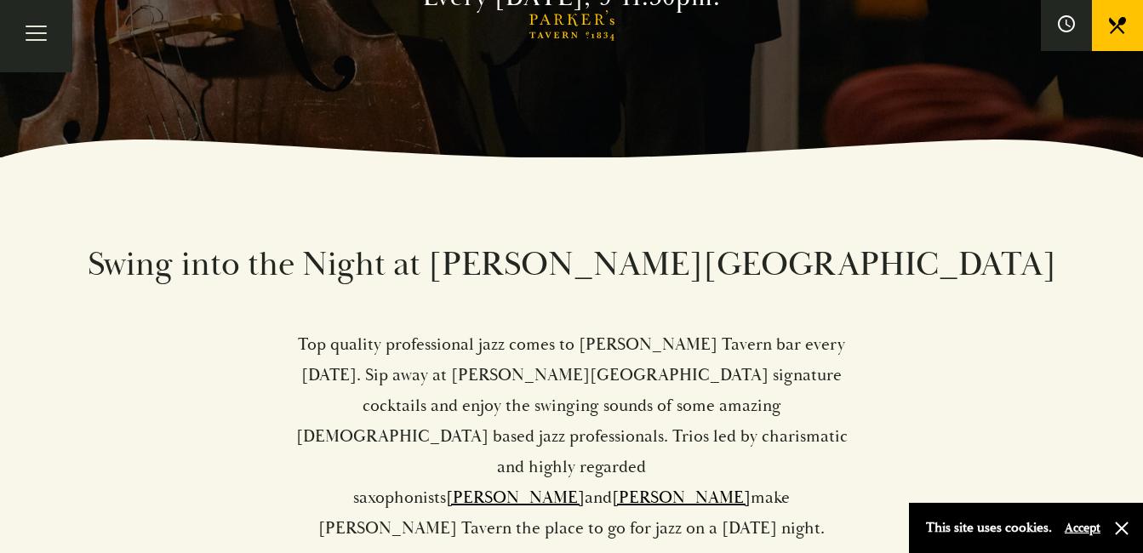  I want to click on button: Close and accept, so click(1122, 529).